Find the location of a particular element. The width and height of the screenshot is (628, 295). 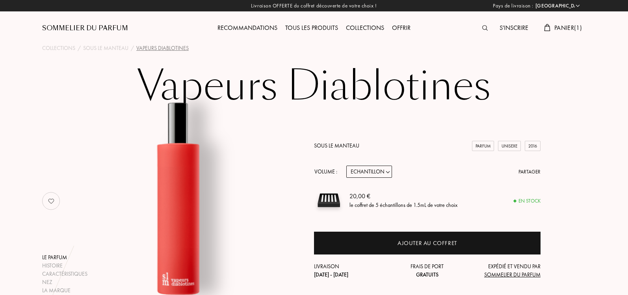

div: Expédié et vendu par is located at coordinates (503, 271).